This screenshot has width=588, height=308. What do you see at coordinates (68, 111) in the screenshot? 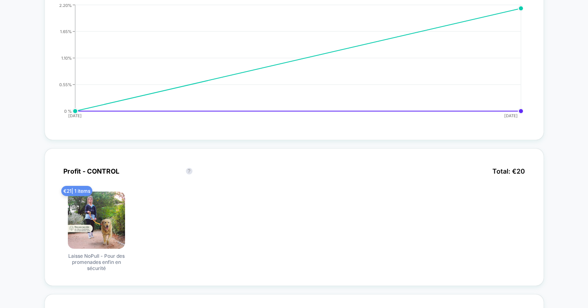
I see `tspan: 0 %` at bounding box center [68, 111].